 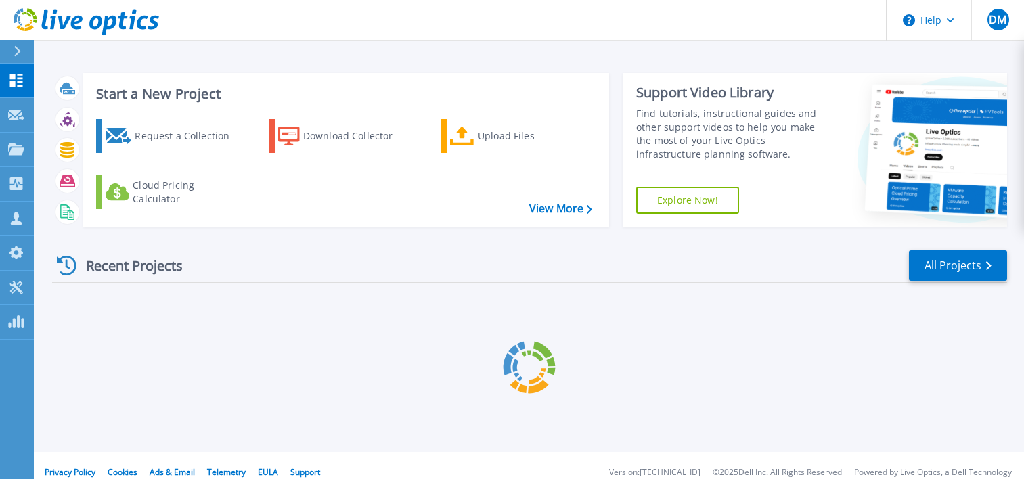 I want to click on div: Cloud Pricing Calculator, so click(x=187, y=192).